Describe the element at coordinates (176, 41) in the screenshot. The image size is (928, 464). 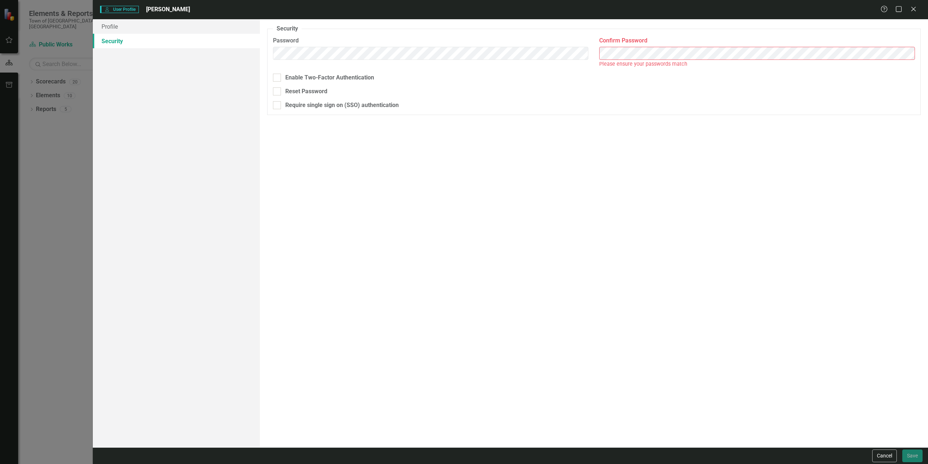
I see `a: Security` at that location.